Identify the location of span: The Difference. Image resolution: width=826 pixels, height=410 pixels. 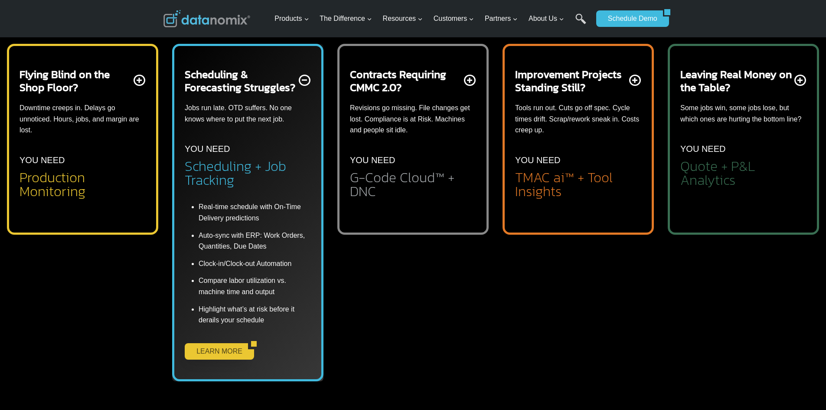
(345, 19).